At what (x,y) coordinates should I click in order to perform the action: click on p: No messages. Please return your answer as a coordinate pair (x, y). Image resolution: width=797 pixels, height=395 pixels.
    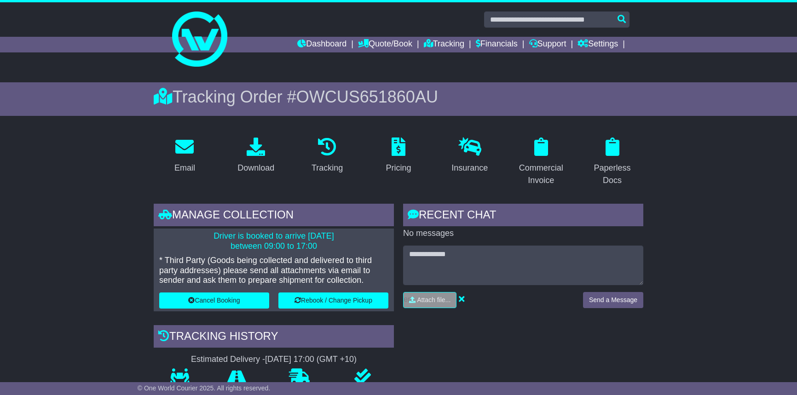
    Looking at the image, I should click on (523, 234).